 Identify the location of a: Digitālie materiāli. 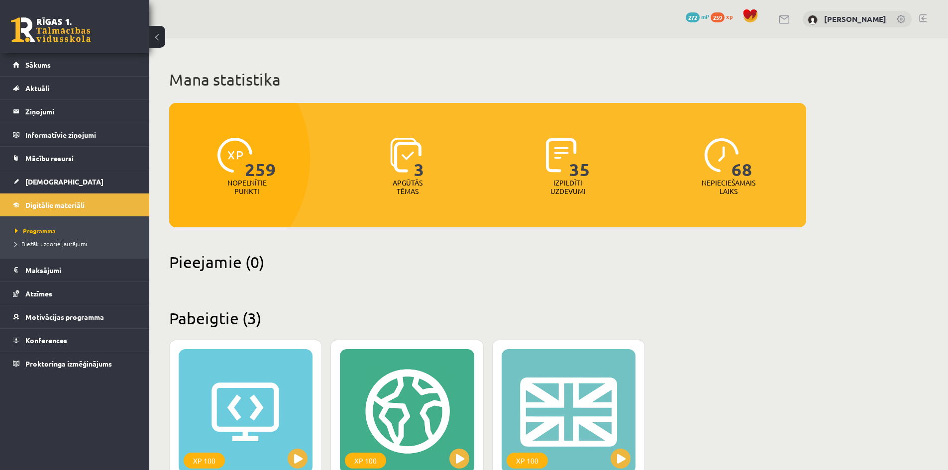
(75, 205).